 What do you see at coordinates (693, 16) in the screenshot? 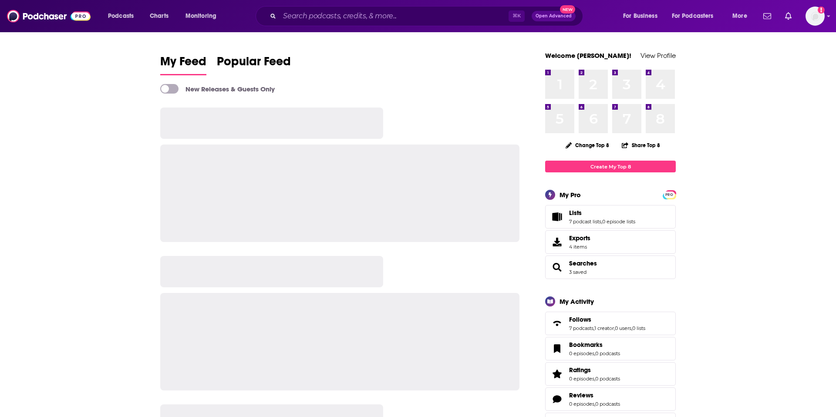
I see `span: For Podcasters` at bounding box center [693, 16].